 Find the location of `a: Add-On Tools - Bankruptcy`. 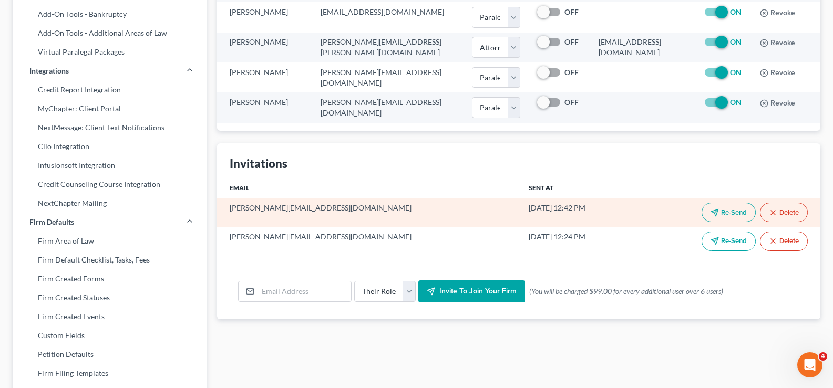

a: Add-On Tools - Bankruptcy is located at coordinates (109, 14).